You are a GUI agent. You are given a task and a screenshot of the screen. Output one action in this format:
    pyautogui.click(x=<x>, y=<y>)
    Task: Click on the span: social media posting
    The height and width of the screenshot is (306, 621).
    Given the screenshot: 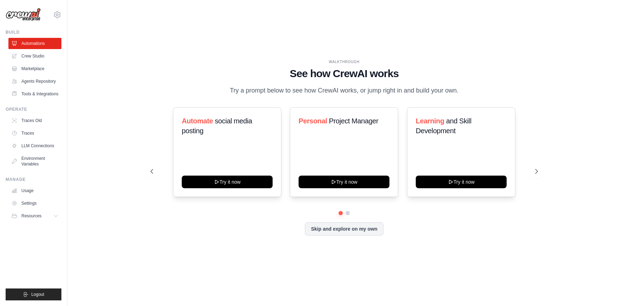 What is the action you would take?
    pyautogui.click(x=217, y=126)
    